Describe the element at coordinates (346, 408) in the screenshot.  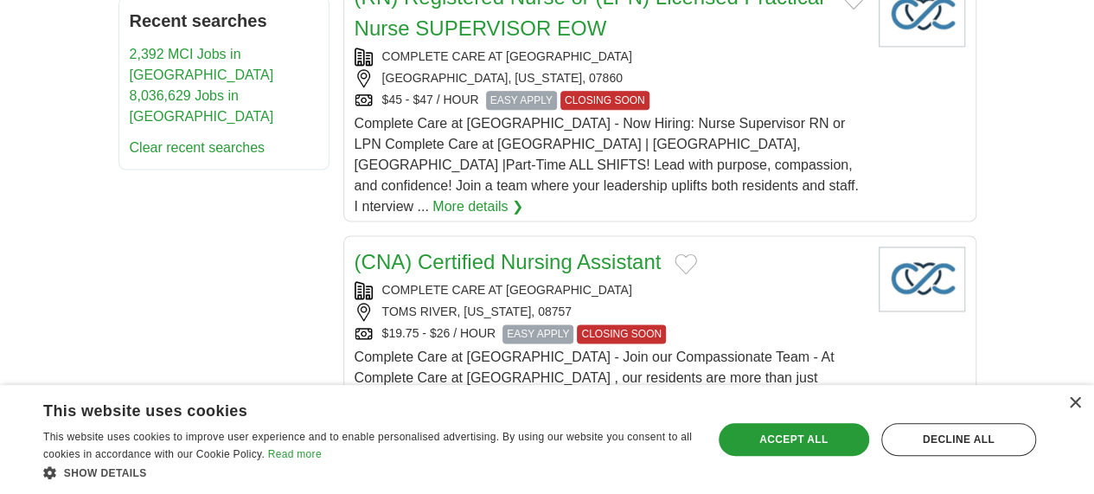
I see `div: This website uses cookies` at that location.